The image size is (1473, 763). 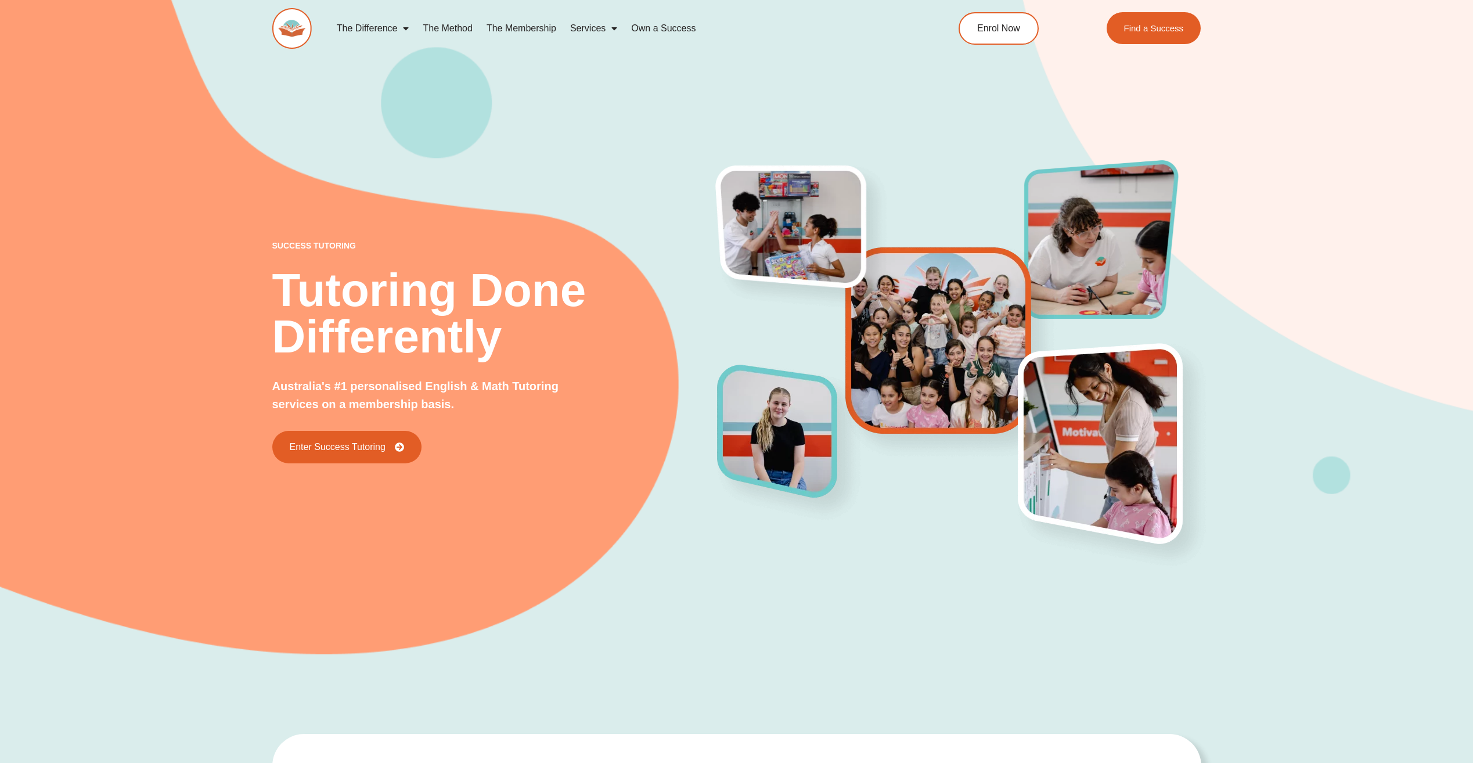 I want to click on a: Find a Success, so click(x=1154, y=28).